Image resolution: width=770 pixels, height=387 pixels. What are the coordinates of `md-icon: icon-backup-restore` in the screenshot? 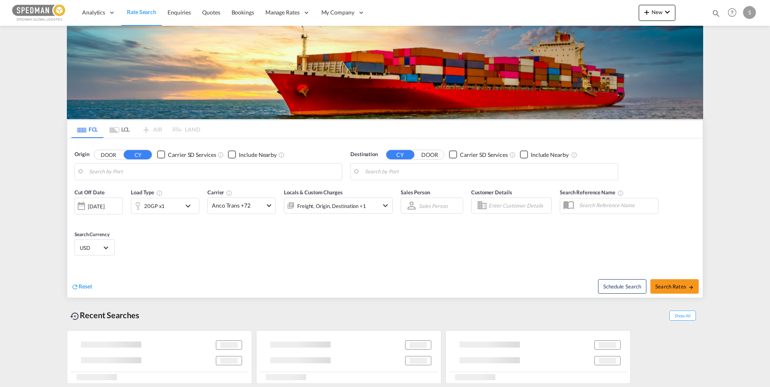 It's located at (75, 317).